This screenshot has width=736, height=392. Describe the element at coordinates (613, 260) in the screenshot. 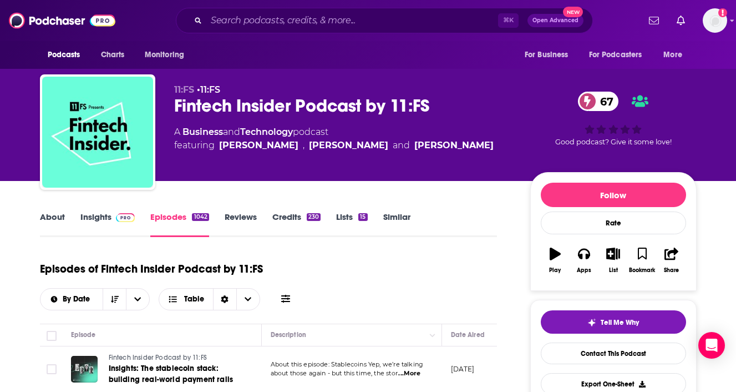

I see `button: List` at that location.